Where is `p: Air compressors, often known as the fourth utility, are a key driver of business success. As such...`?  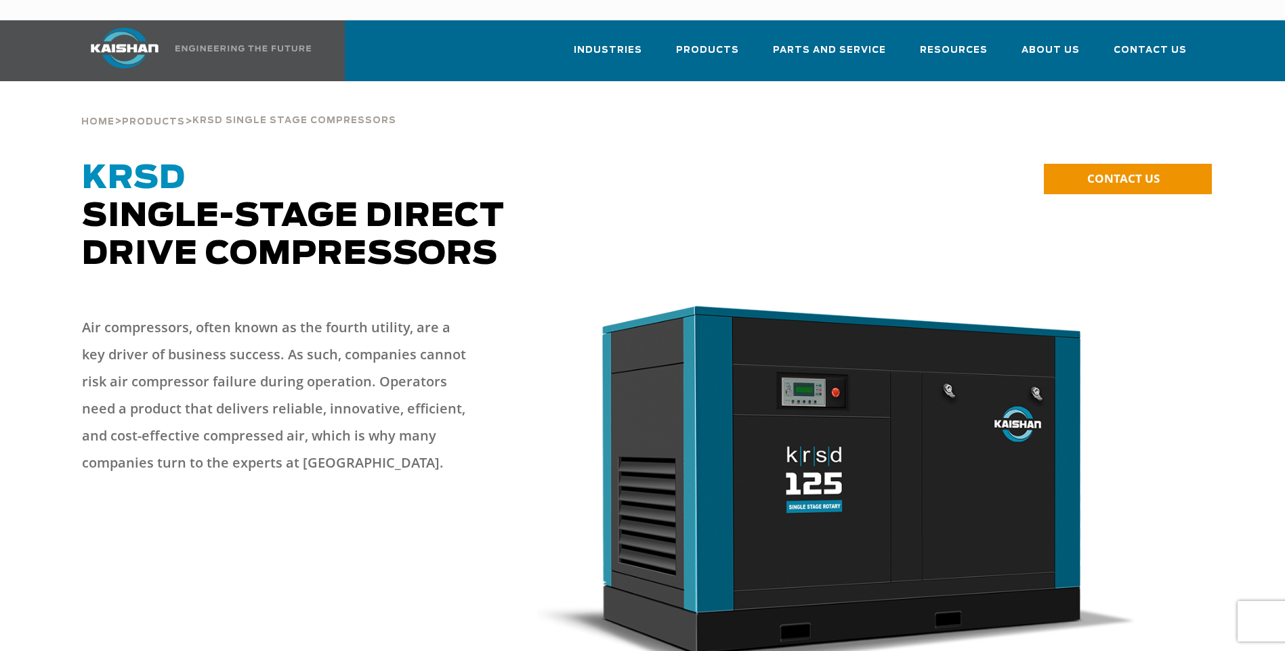
p: Air compressors, often known as the fourth utility, are a key driver of business success. As such... is located at coordinates (278, 395).